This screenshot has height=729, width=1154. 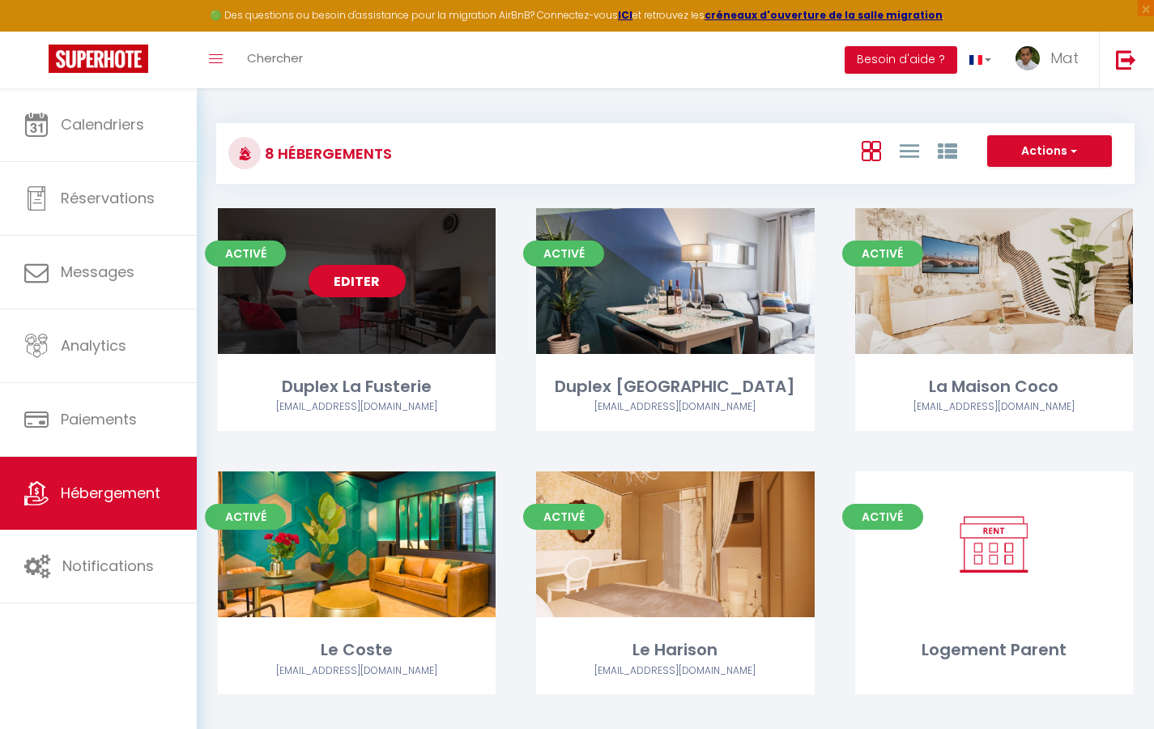 I want to click on a: Vue par Groupe, so click(x=947, y=150).